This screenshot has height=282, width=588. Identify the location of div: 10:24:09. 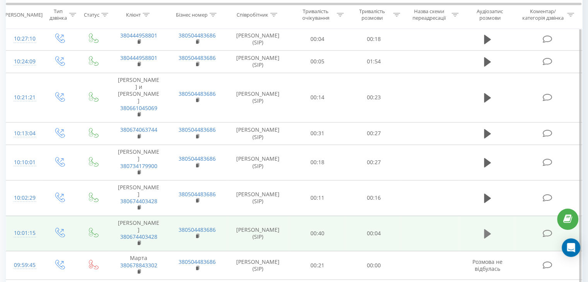
(24, 61).